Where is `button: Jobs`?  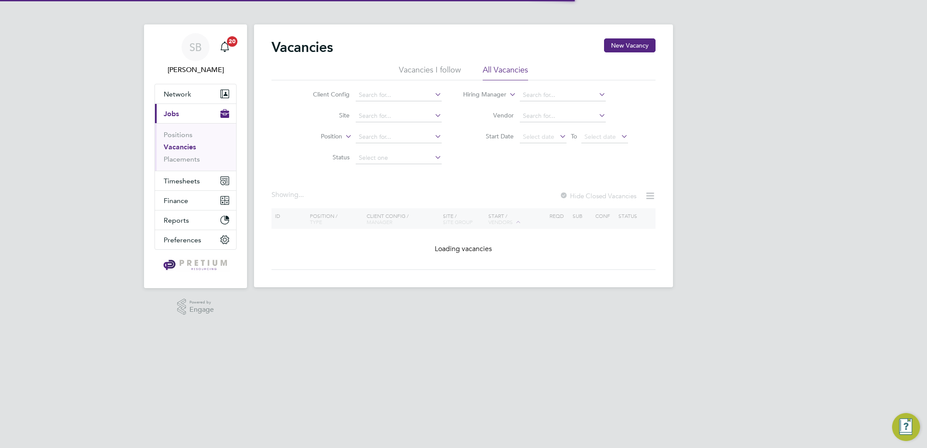
button: Jobs is located at coordinates (196, 113).